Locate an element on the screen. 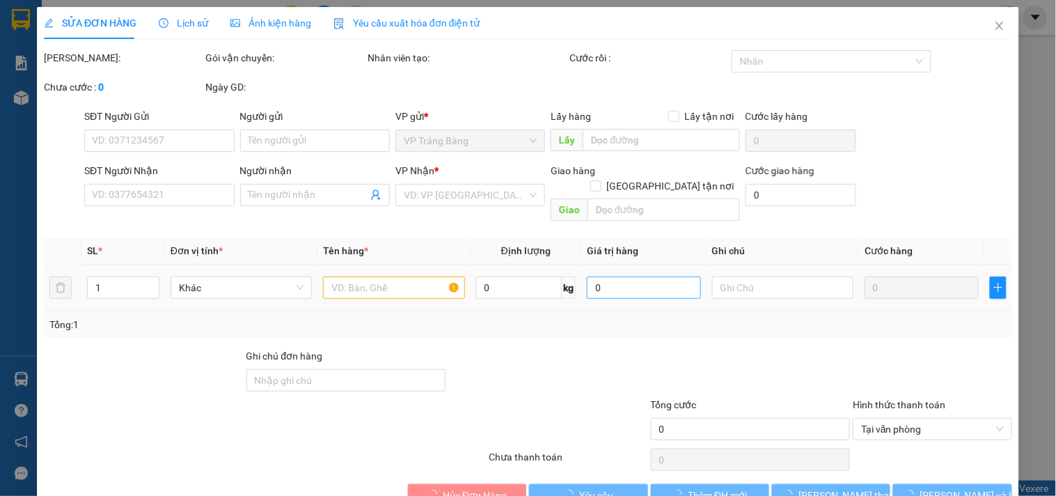 The height and width of the screenshot is (496, 1056). span: close is located at coordinates (1000, 26).